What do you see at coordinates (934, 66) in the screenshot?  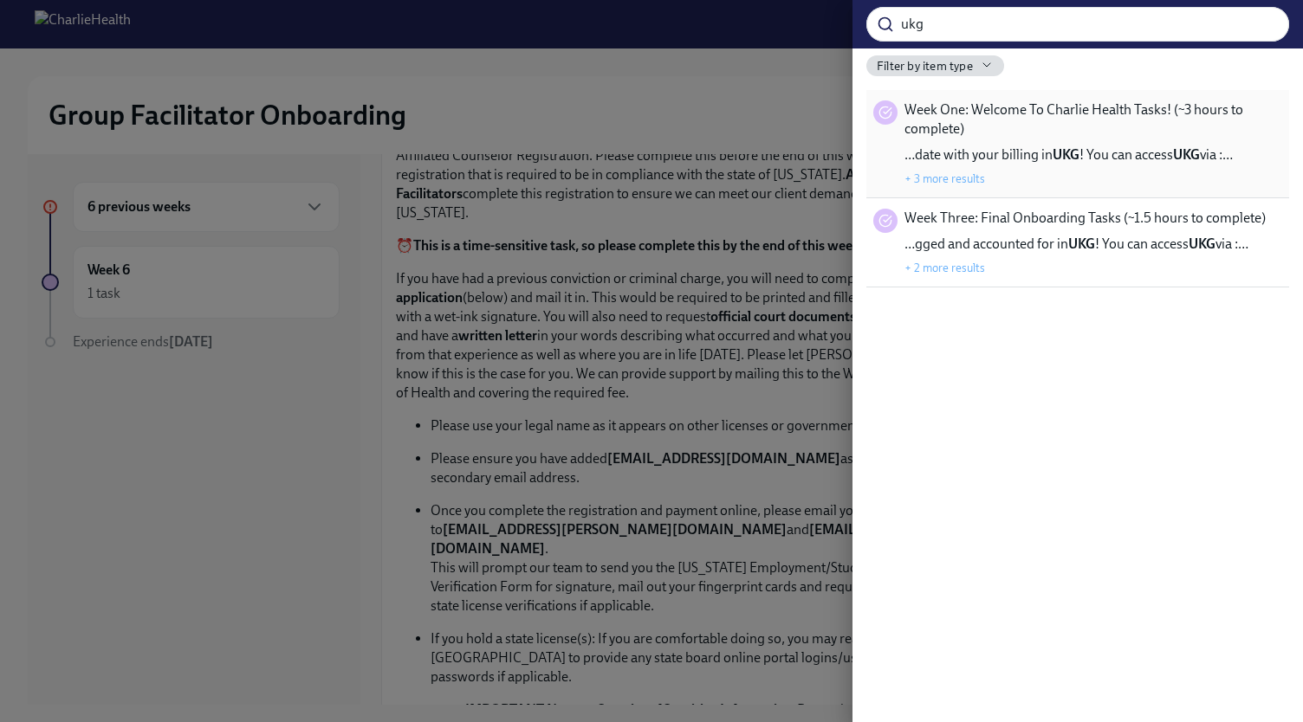 I see `button: Filter by item type` at bounding box center [934, 66].